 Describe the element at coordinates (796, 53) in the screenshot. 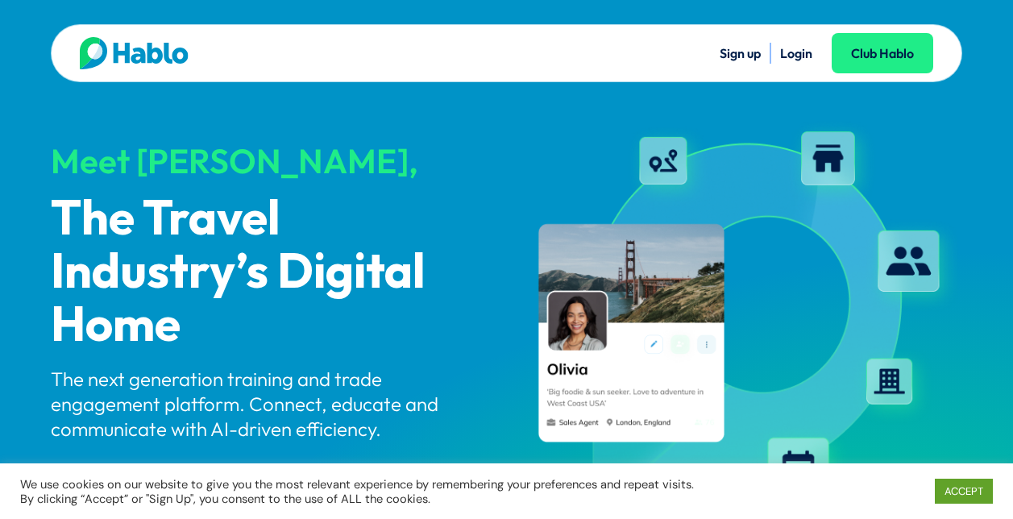

I see `a: Login` at that location.